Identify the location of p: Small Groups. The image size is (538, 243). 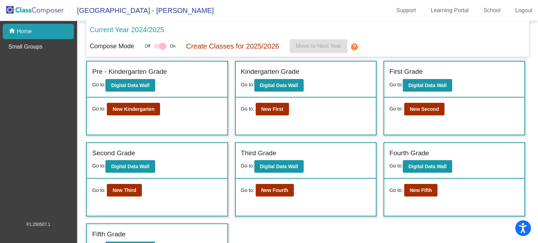
(25, 47).